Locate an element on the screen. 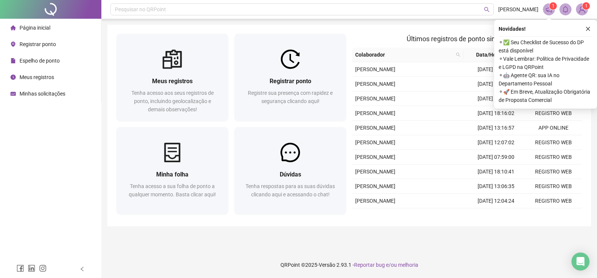 This screenshot has height=278, width=597. span: Data/Hora is located at coordinates (488, 55).